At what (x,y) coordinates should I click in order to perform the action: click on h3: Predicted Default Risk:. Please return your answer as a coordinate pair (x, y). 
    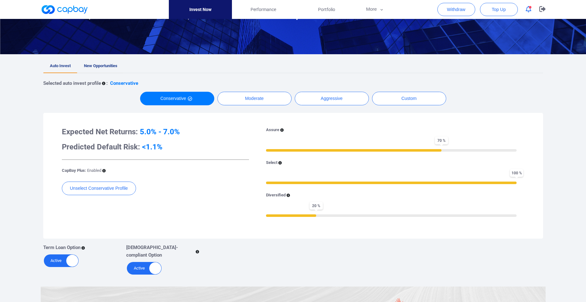
    Looking at the image, I should click on (155, 147).